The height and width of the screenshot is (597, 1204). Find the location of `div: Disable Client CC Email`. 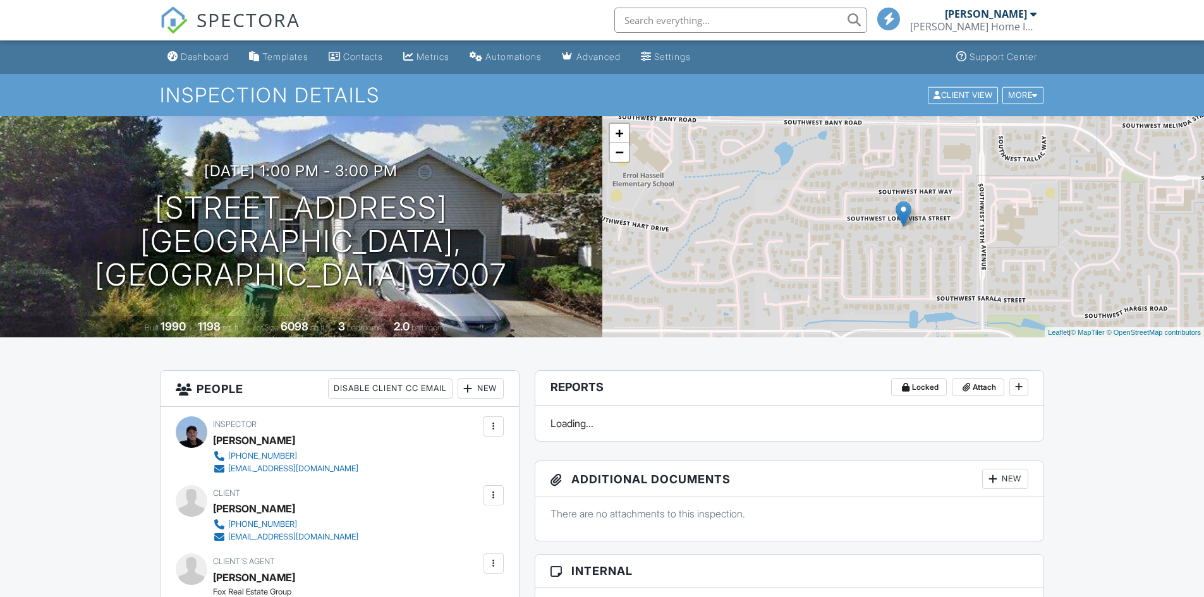

div: Disable Client CC Email is located at coordinates (390, 389).